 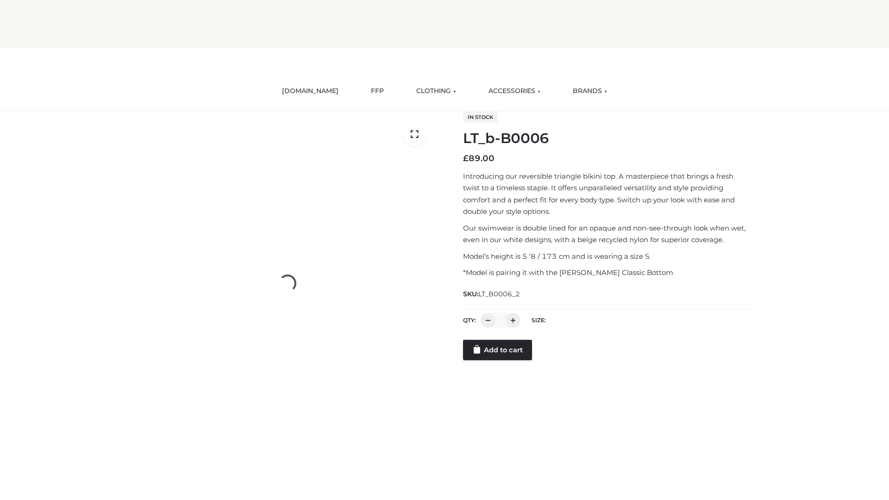 What do you see at coordinates (377, 91) in the screenshot?
I see `a: FFP` at bounding box center [377, 91].